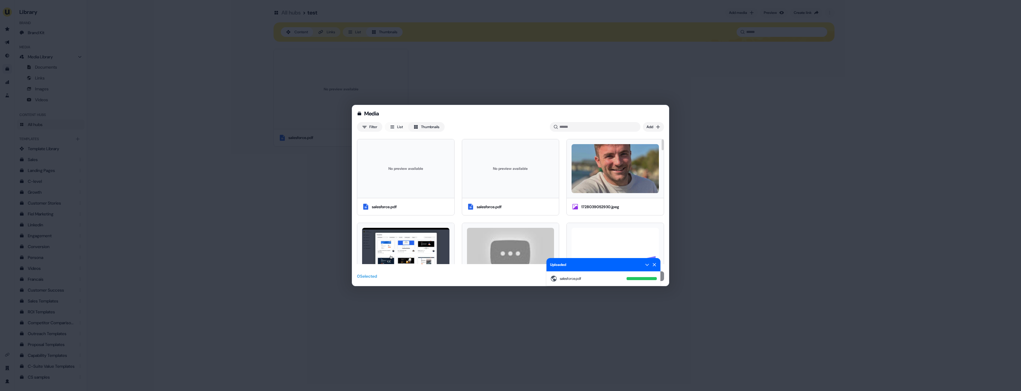  What do you see at coordinates (615, 177) in the screenshot?
I see `button: 1728039052930.jpeg1728039052930.jpeg` at bounding box center [615, 177].